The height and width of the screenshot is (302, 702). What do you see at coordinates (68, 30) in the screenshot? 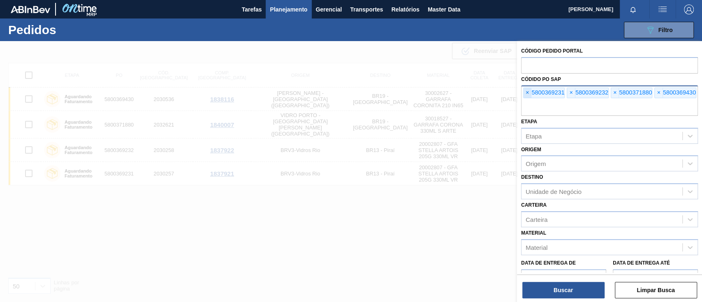
I see `h1: Pedidos` at bounding box center [68, 30].